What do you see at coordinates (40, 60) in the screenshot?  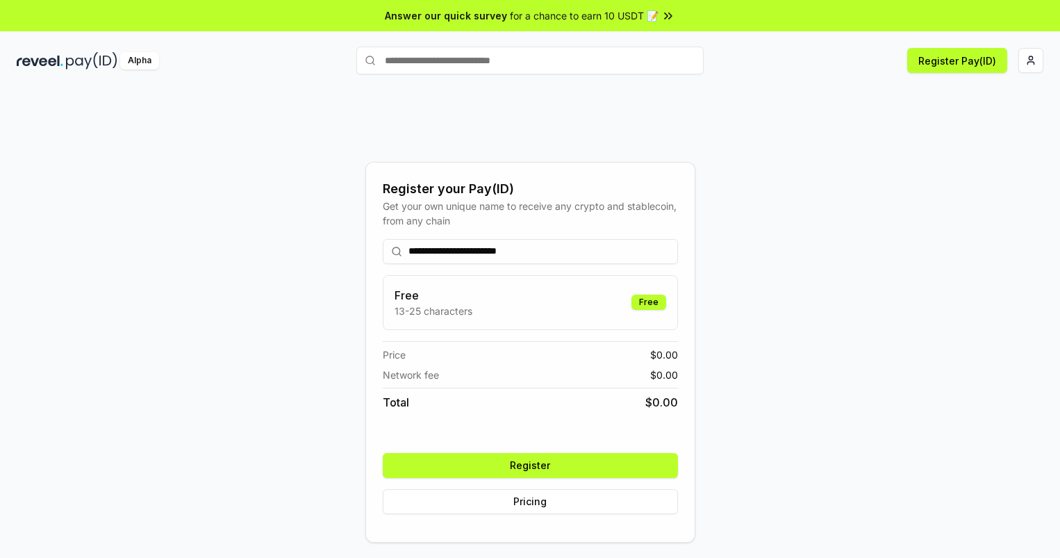 I see `img: reveel_dark` at bounding box center [40, 60].